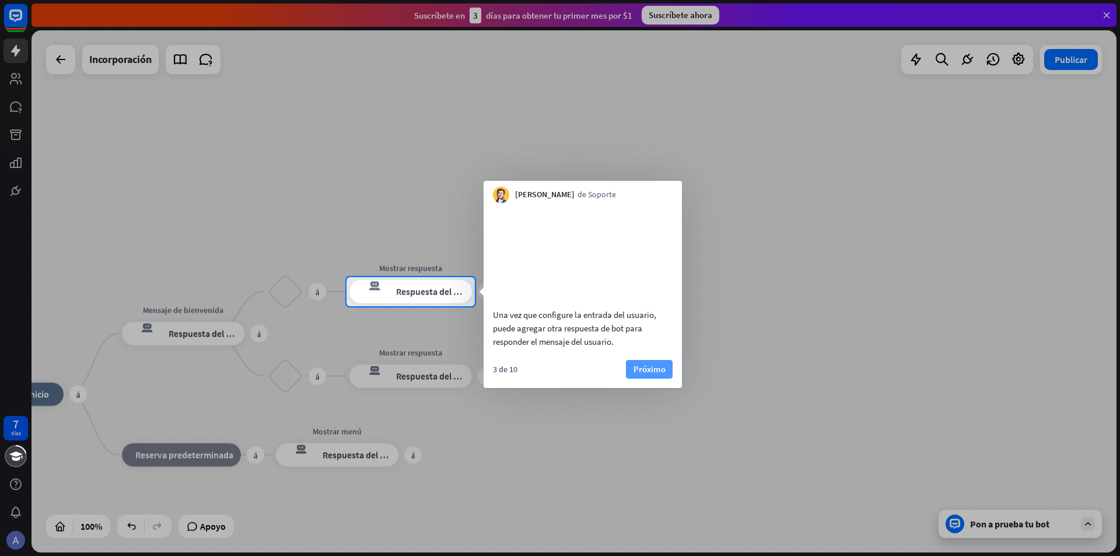 The height and width of the screenshot is (556, 1120). I want to click on button: Abrir el widget de chat LiveChat, so click(27, 22).